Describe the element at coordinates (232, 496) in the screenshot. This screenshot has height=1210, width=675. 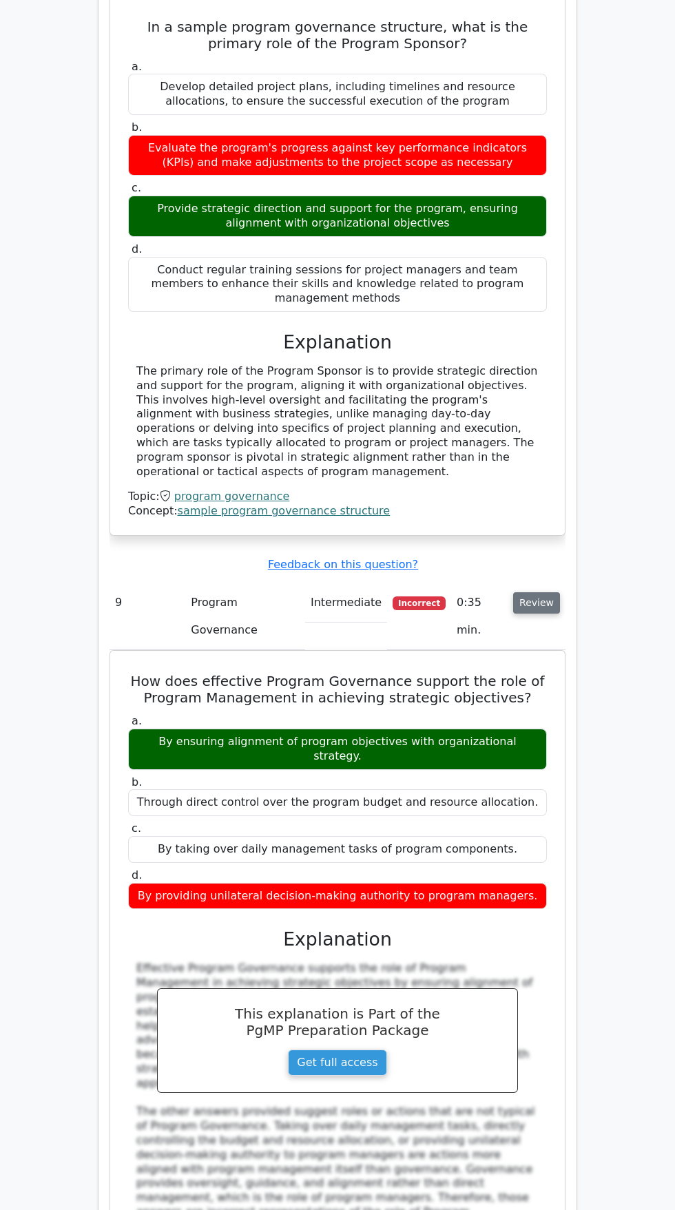
I see `a: program governance` at that location.